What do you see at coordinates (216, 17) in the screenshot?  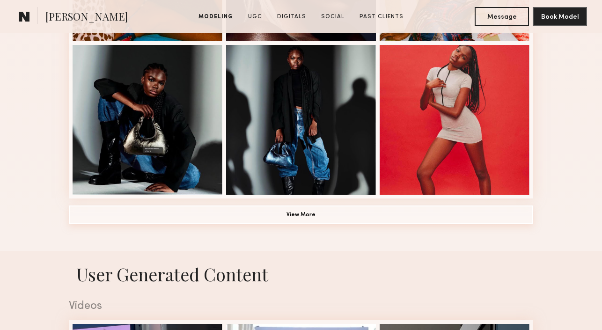 I see `a: Modeling` at bounding box center [216, 17].